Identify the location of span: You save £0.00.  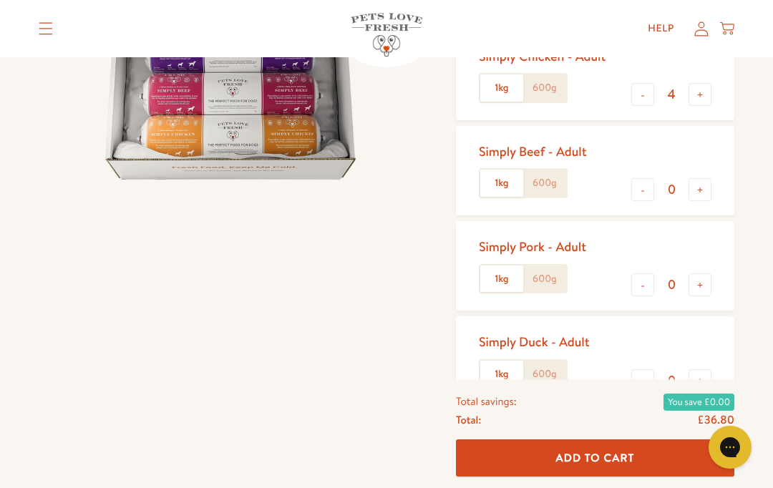
(698, 402).